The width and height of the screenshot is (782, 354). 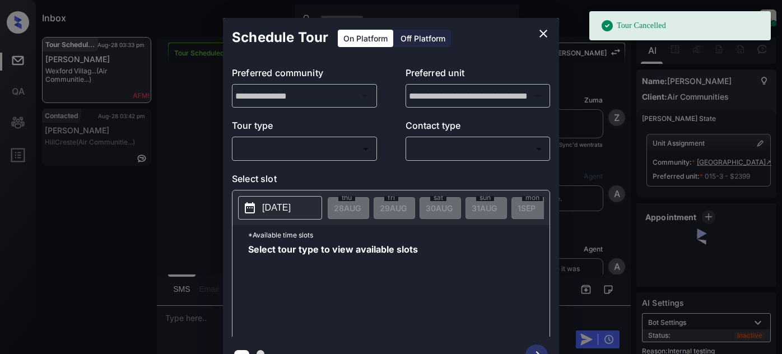 What do you see at coordinates (391, 181) in the screenshot?
I see `p: Select slot` at bounding box center [391, 181].